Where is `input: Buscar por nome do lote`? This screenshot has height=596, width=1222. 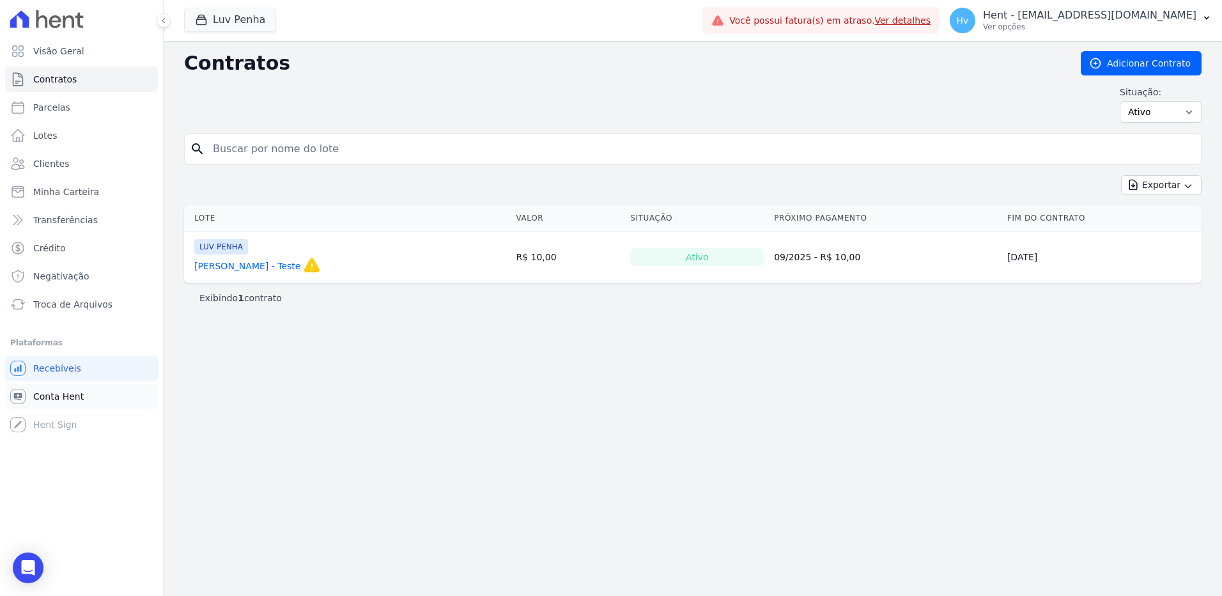 input: Buscar por nome do lote is located at coordinates (701, 149).